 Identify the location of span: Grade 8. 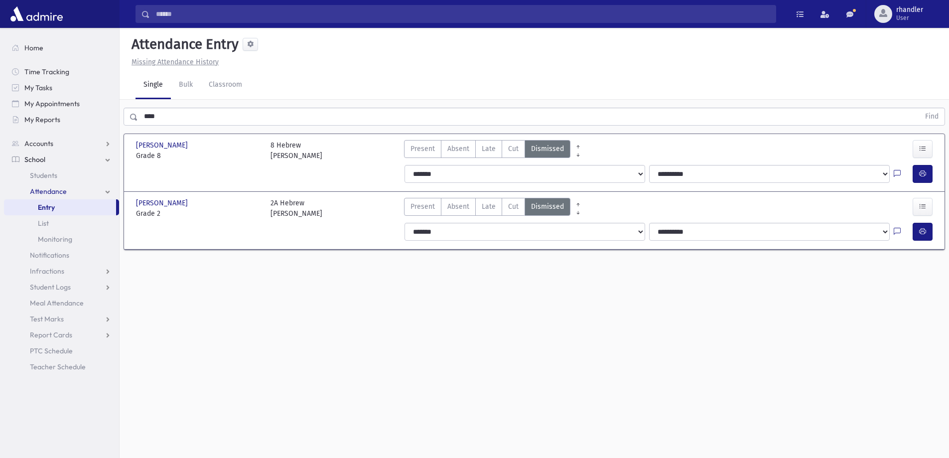
(198, 155).